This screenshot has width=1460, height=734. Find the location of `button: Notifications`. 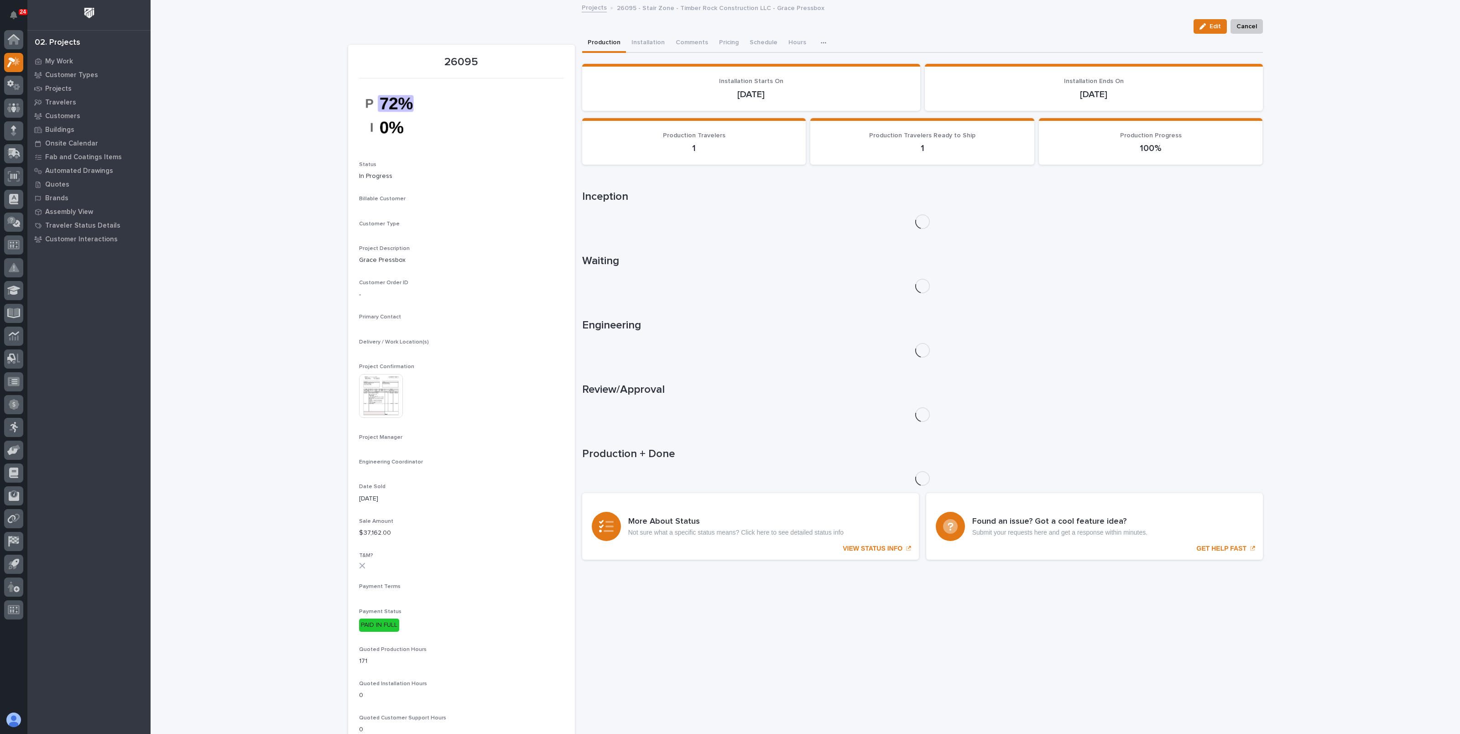

button: Notifications is located at coordinates (14, 15).